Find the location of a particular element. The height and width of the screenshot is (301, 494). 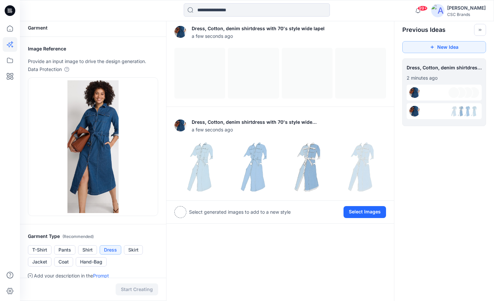

button: T-Shirt is located at coordinates (40, 250).